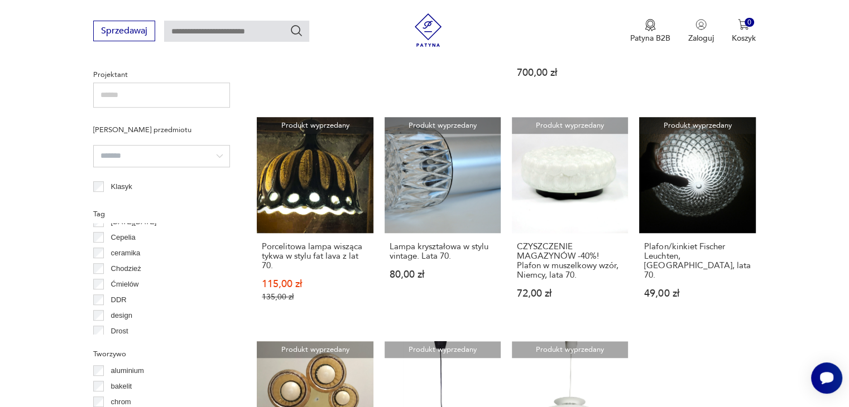 The width and height of the screenshot is (849, 407). What do you see at coordinates (570, 220) in the screenshot?
I see `a: Produkt wyprzedanyCZYSZCZENIE MAGAZYNÓW -40%! Plafon w muszelkowy wzór, Niemcy, lata 70.CZYSZCZEN...` at bounding box center [570, 220].